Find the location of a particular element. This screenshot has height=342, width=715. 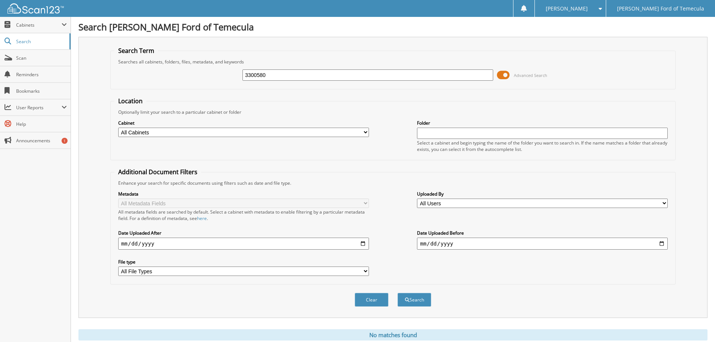

a: here is located at coordinates (202, 218).